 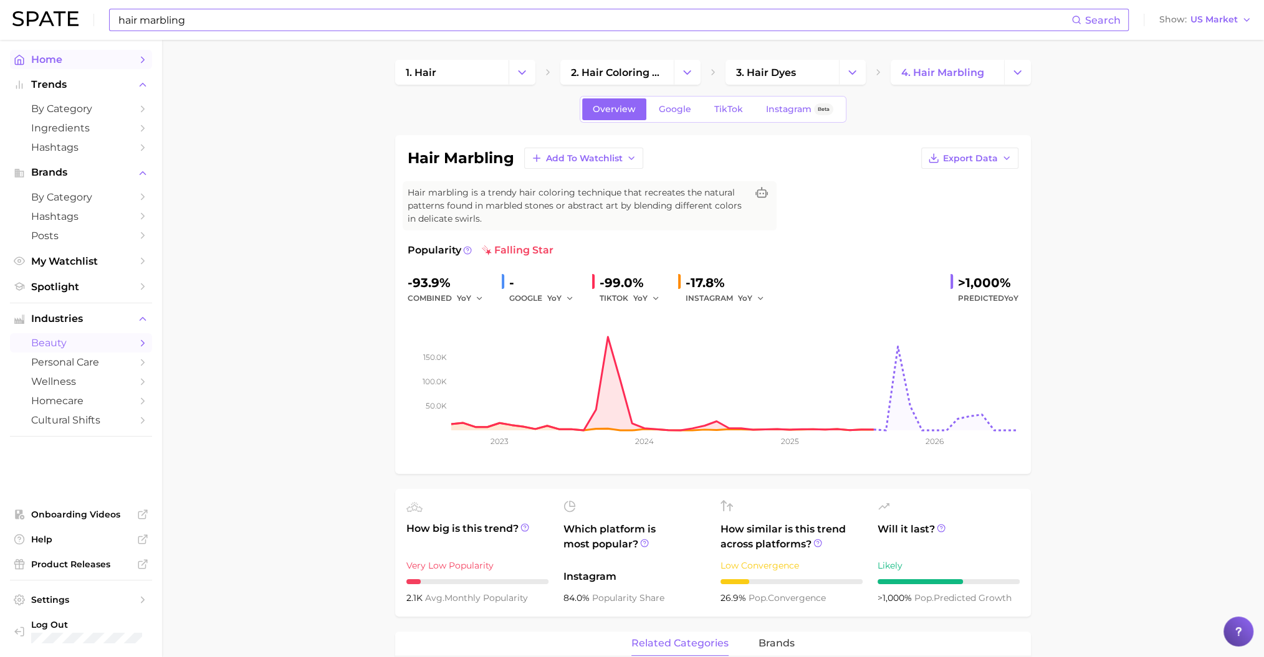 I want to click on span: Google, so click(x=675, y=109).